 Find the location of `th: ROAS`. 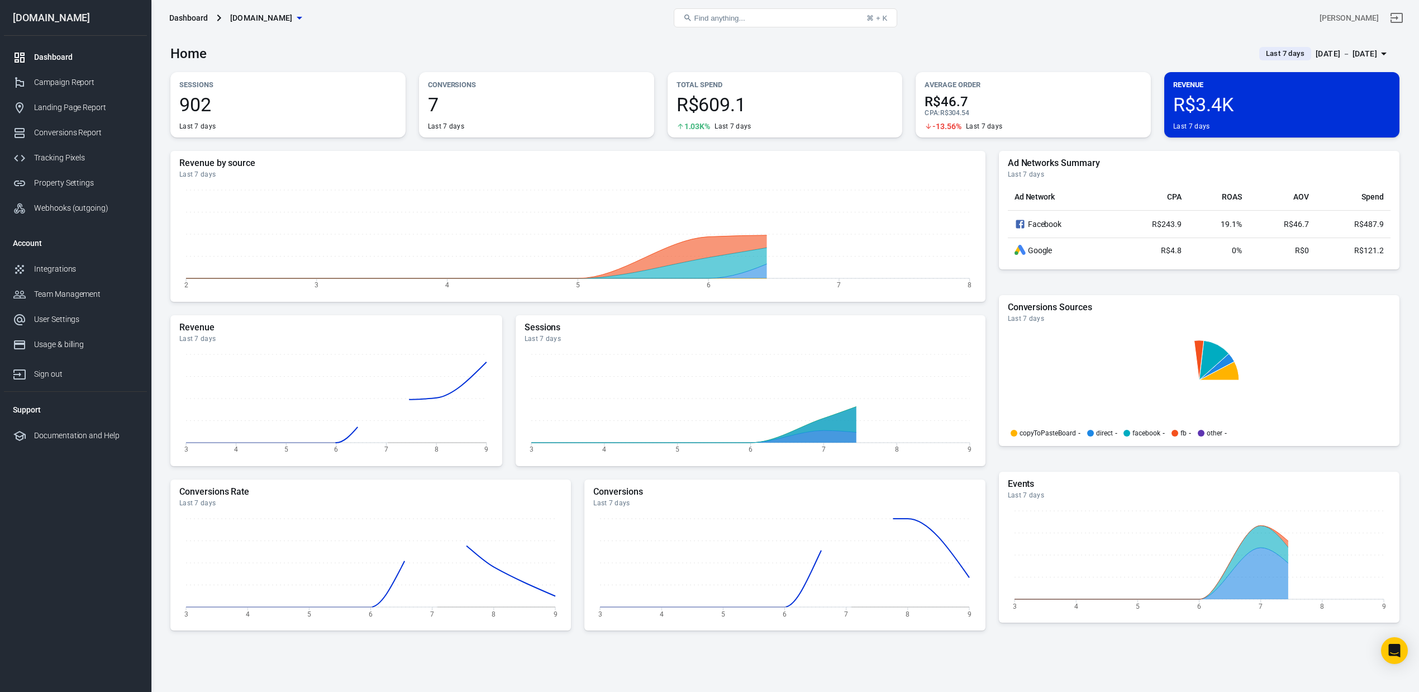

th: ROAS is located at coordinates (1218, 197).